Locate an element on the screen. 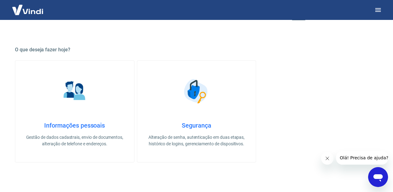 The height and width of the screenshot is (192, 393). h5: O que deseja fazer hoje? is located at coordinates (197, 50).